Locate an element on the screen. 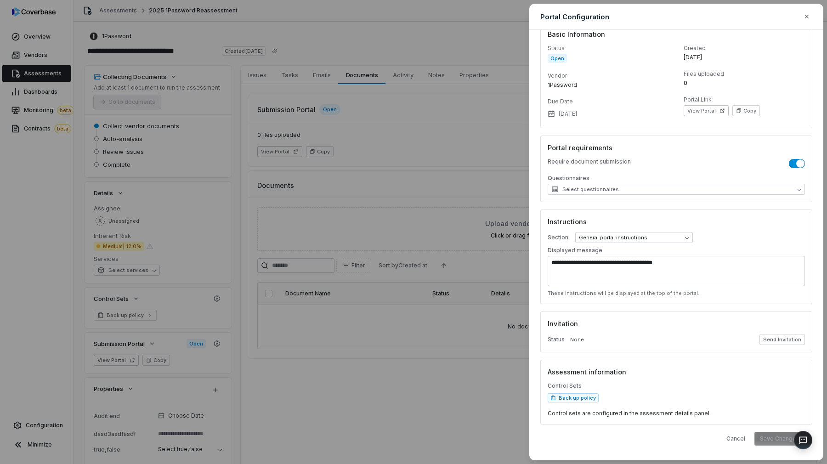 The height and width of the screenshot is (464, 827). span: 1Password is located at coordinates (562, 85).